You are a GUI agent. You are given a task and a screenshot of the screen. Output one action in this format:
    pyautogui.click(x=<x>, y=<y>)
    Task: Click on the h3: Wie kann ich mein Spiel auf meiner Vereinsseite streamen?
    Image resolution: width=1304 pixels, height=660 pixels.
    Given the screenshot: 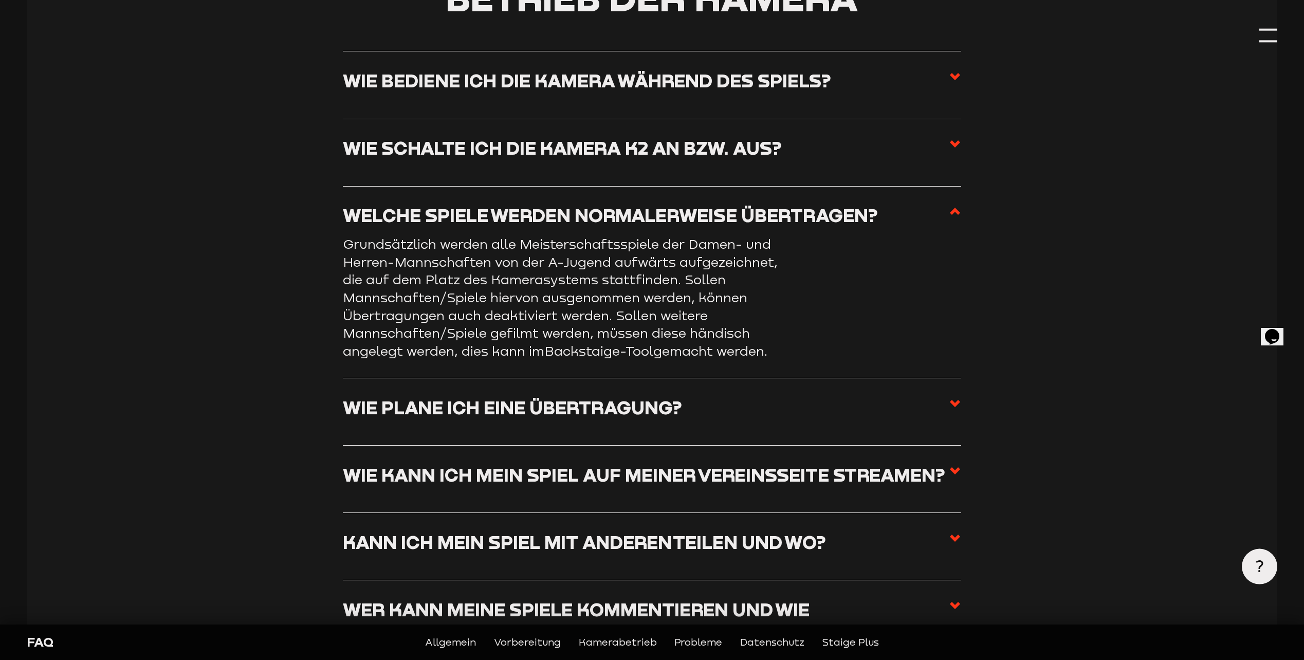 What is the action you would take?
    pyautogui.click(x=644, y=474)
    